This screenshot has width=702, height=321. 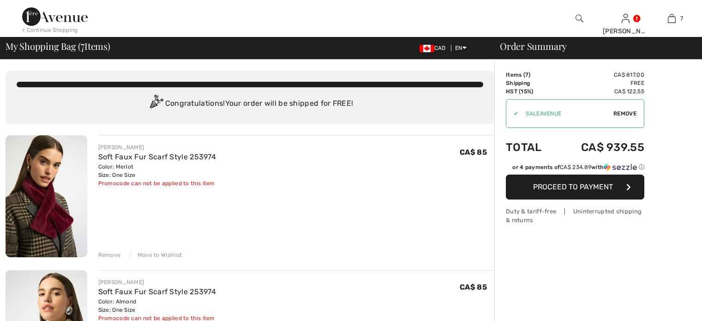 What do you see at coordinates (573, 186) in the screenshot?
I see `span: Proceed to Payment` at bounding box center [573, 186].